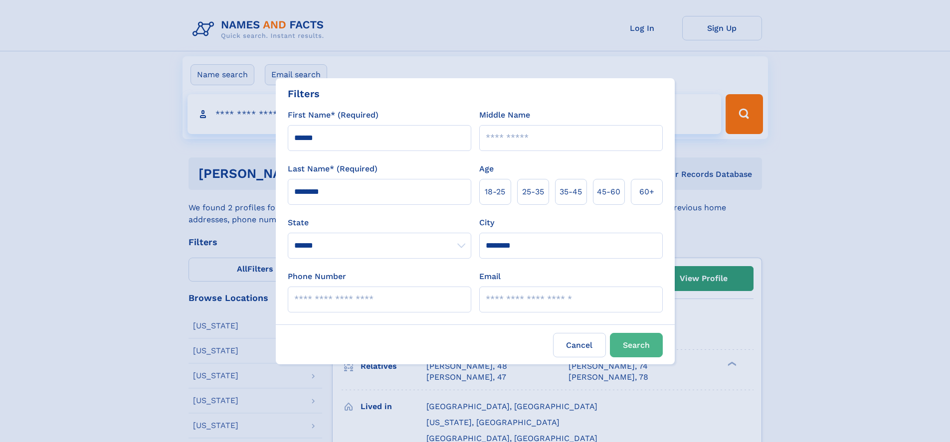  I want to click on span: 45‑60, so click(608, 192).